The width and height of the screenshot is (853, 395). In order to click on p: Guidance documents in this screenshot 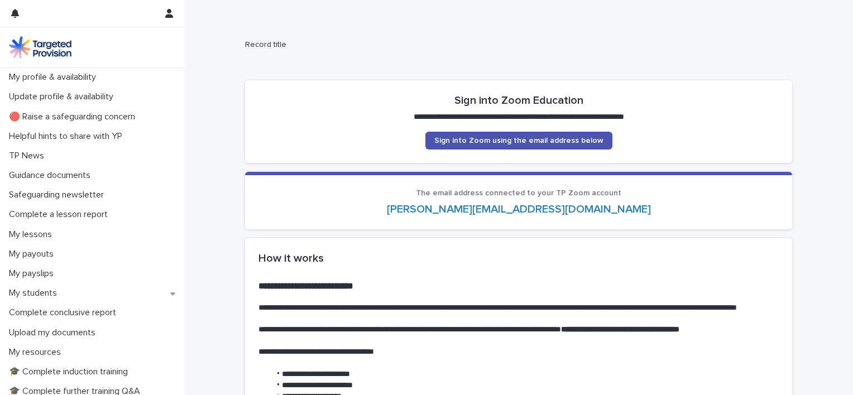, I will do `click(52, 175)`.